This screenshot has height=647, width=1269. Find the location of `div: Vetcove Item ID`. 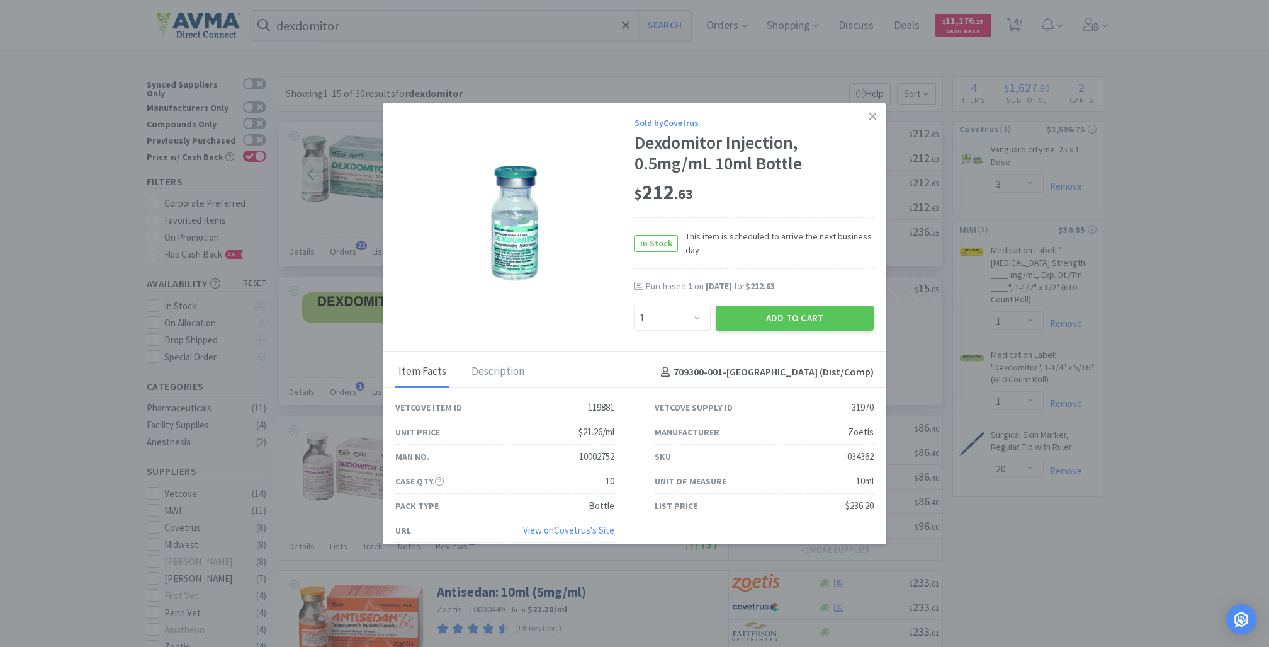

div: Vetcove Item ID is located at coordinates (429, 407).